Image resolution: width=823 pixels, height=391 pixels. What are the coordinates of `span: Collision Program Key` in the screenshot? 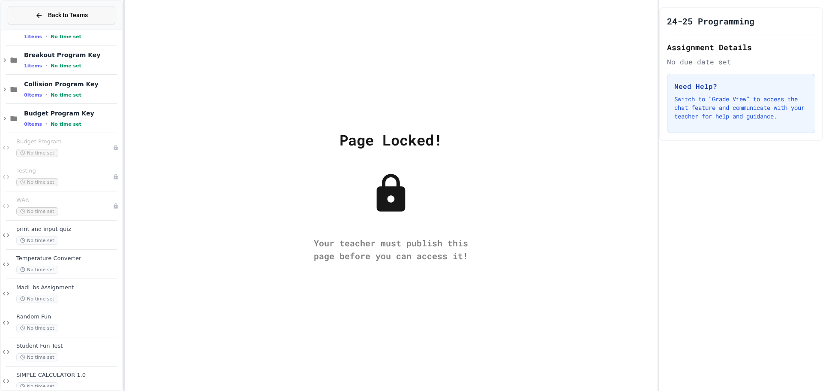 It's located at (72, 84).